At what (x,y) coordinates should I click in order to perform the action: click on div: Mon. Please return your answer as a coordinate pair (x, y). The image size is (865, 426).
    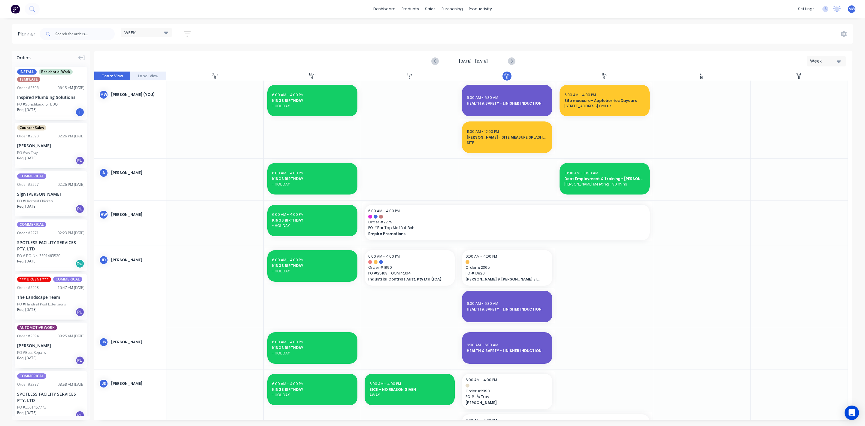
    Looking at the image, I should click on (313, 75).